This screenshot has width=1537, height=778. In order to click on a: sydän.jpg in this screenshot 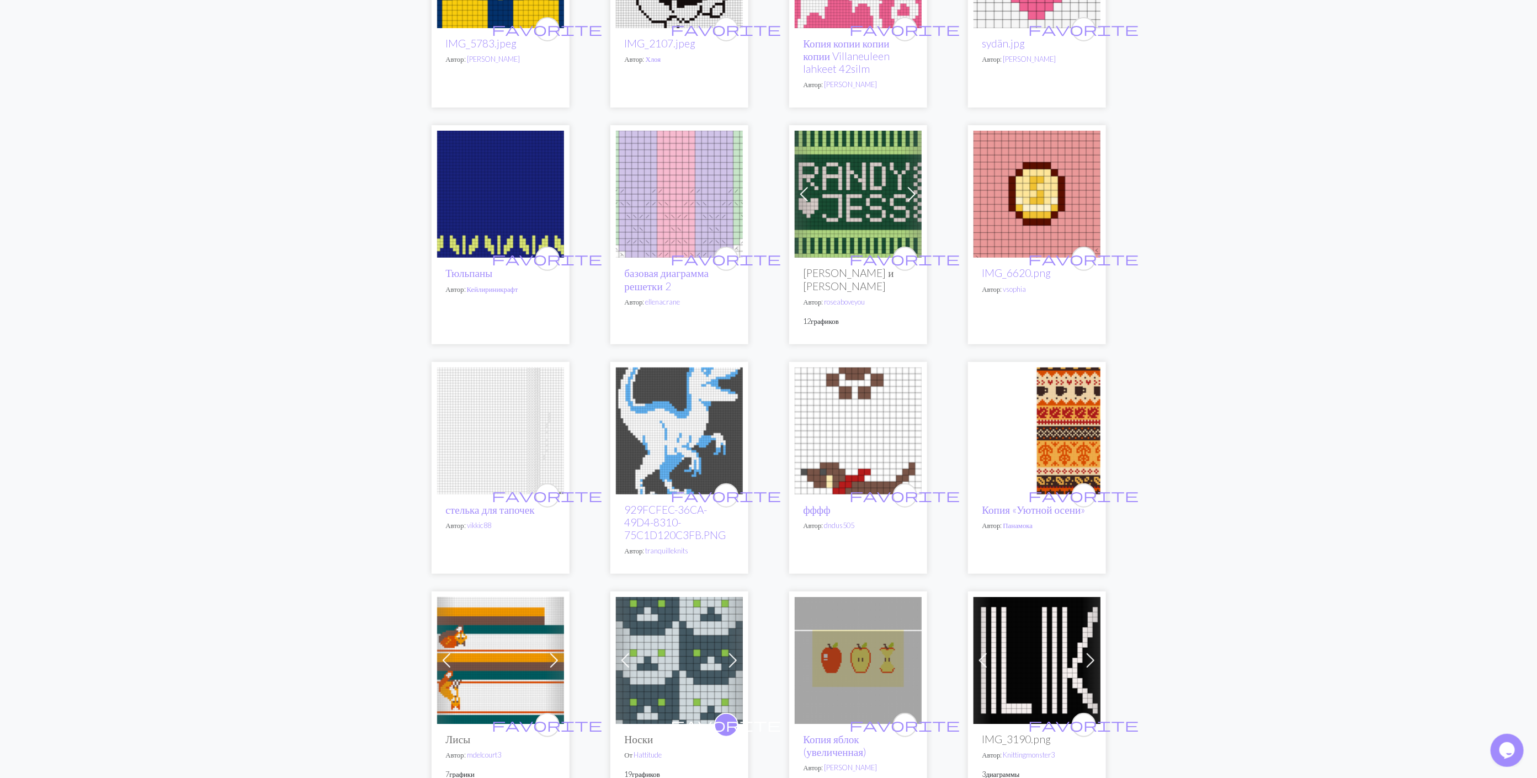, I will do `click(1004, 43)`.